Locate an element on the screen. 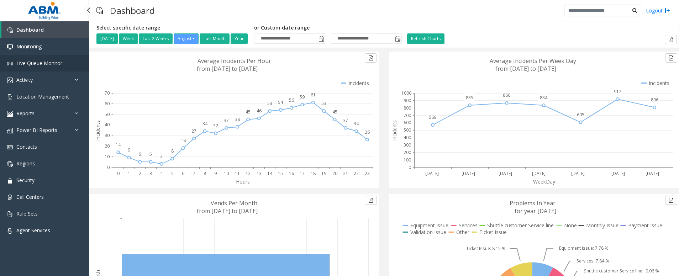 The image size is (679, 276). text: 26 is located at coordinates (367, 132).